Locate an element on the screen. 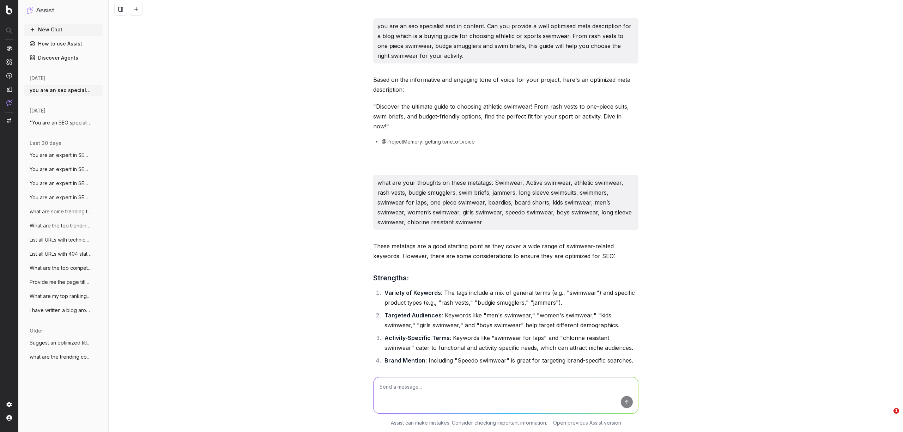  span: last 30 days is located at coordinates (45, 143).